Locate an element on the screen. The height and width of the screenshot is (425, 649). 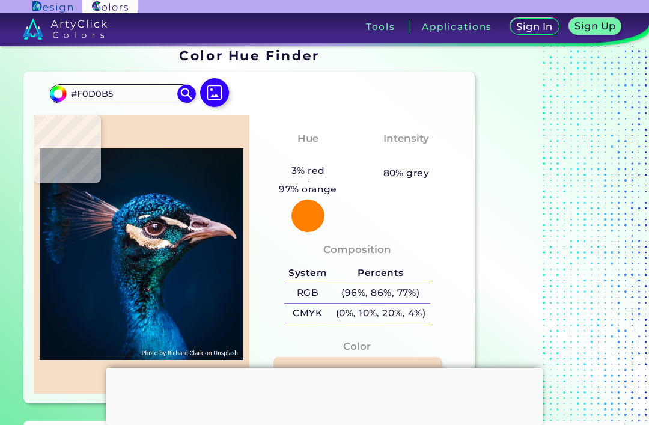
h5: 97% orange is located at coordinates (308, 189).